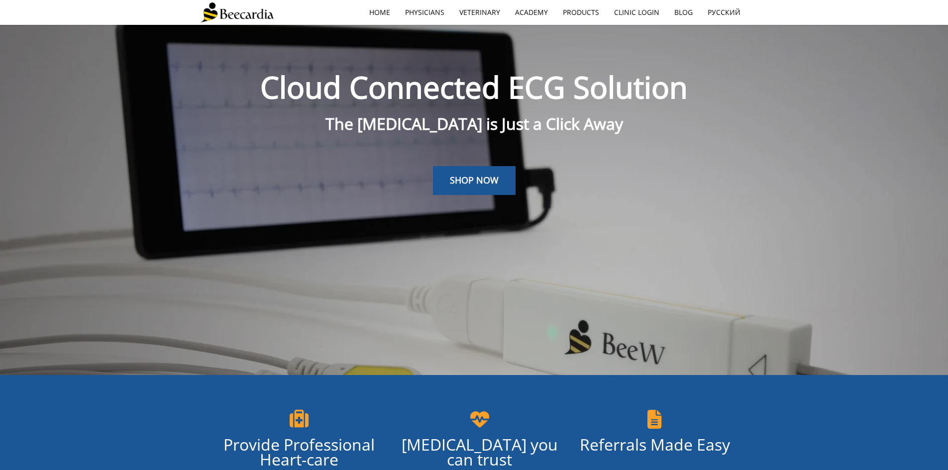 The width and height of the screenshot is (948, 470). Describe the element at coordinates (474, 181) in the screenshot. I see `a: SHOP NOW` at that location.